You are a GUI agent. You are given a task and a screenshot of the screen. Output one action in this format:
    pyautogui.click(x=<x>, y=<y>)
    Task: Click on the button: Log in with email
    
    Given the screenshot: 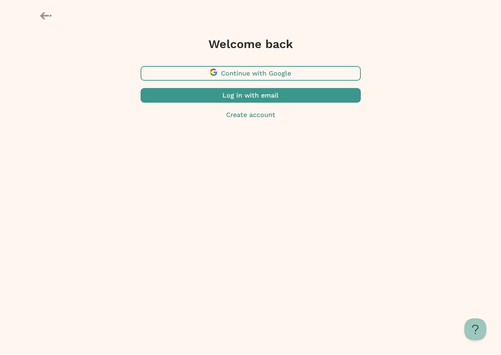 What is the action you would take?
    pyautogui.click(x=251, y=95)
    